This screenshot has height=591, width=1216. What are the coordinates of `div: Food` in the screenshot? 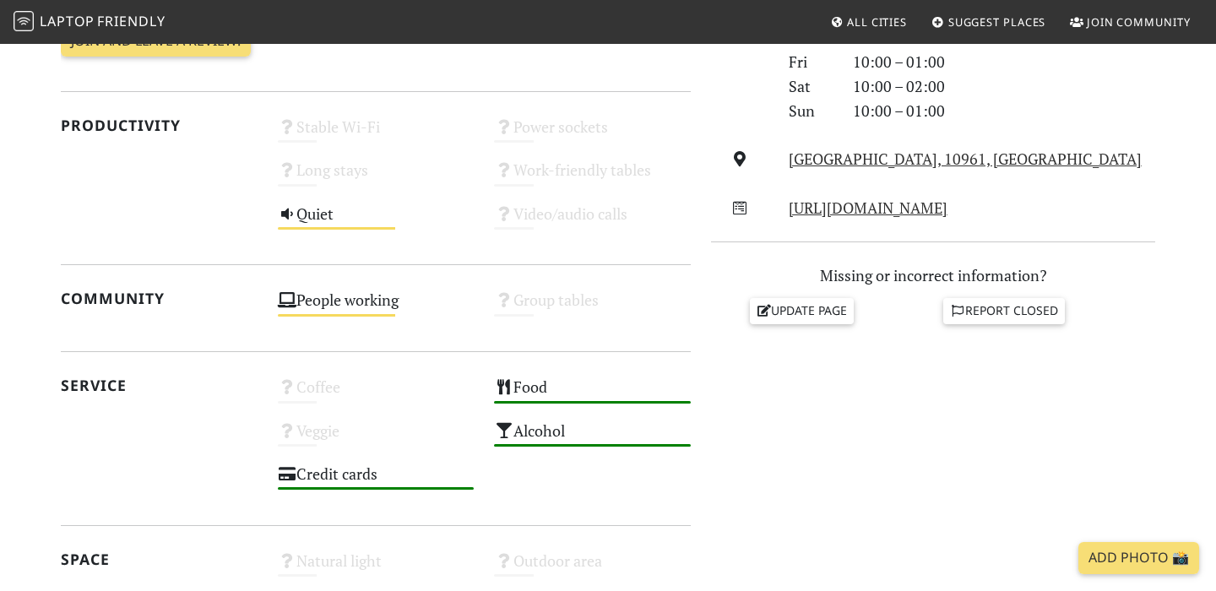 It's located at (592, 394).